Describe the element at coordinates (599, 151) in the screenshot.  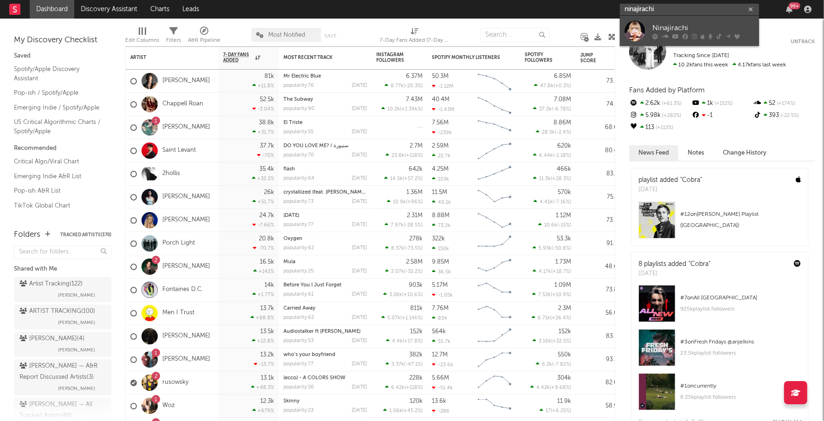
I see `div: 80.4` at that location.